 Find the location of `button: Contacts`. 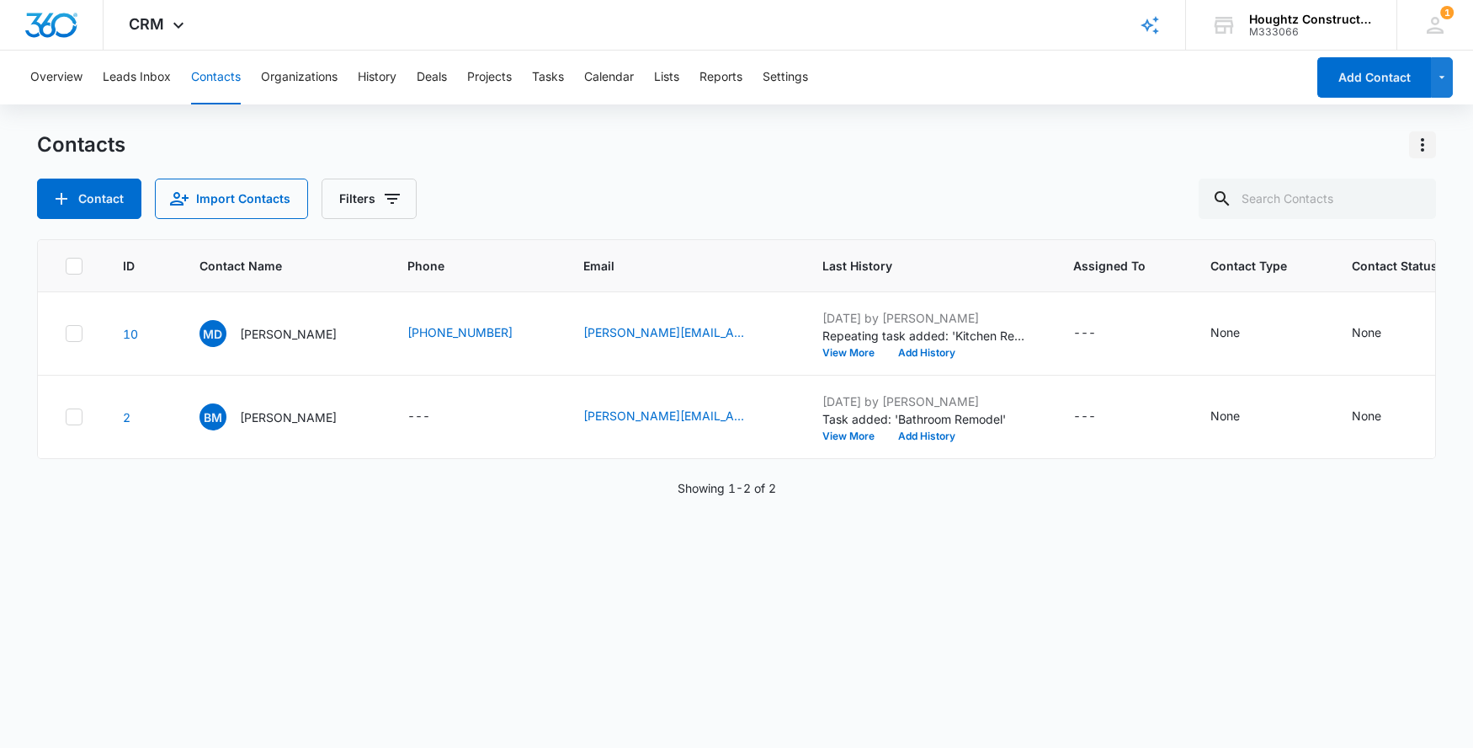

button: Contacts is located at coordinates (215, 77).